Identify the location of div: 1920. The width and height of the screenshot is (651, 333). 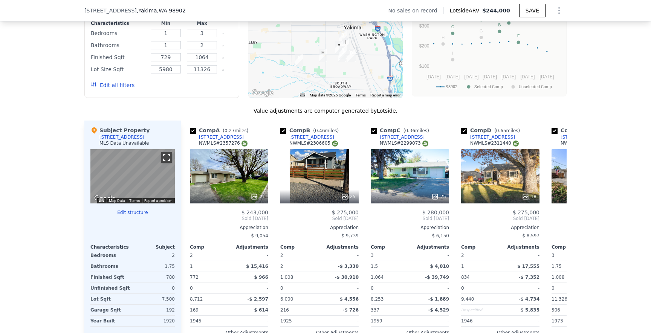
(155, 321).